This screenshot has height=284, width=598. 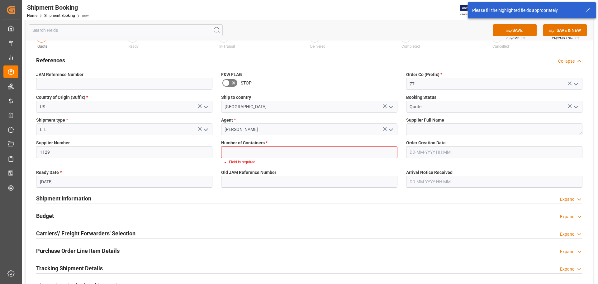 What do you see at coordinates (49, 172) in the screenshot?
I see `span: Ready Date` at bounding box center [49, 172].